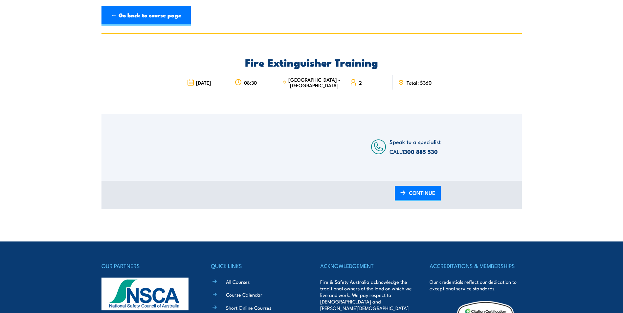 The image size is (623, 313). I want to click on a: Short Online Courses, so click(248, 308).